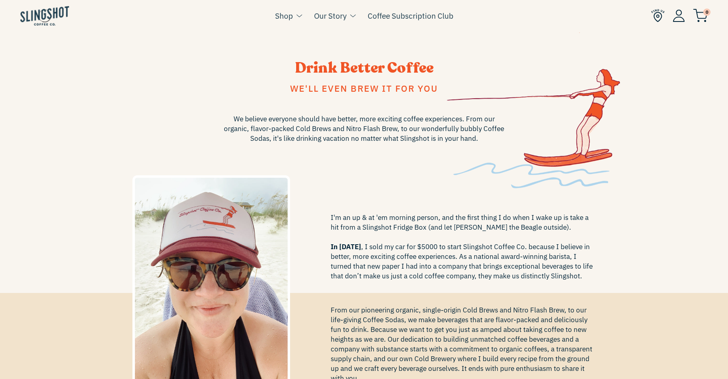 Image resolution: width=728 pixels, height=379 pixels. What do you see at coordinates (706, 12) in the screenshot?
I see `span: 0` at bounding box center [706, 12].